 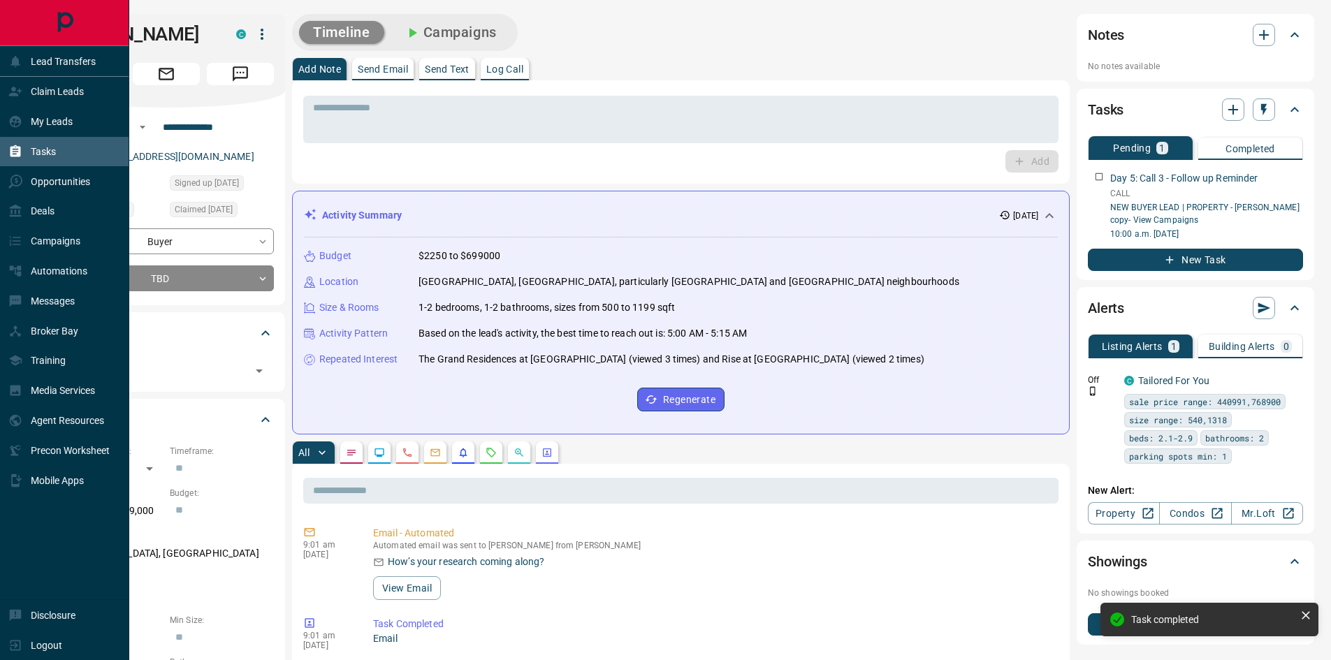 What do you see at coordinates (407, 588) in the screenshot?
I see `button: View Email` at bounding box center [407, 588].